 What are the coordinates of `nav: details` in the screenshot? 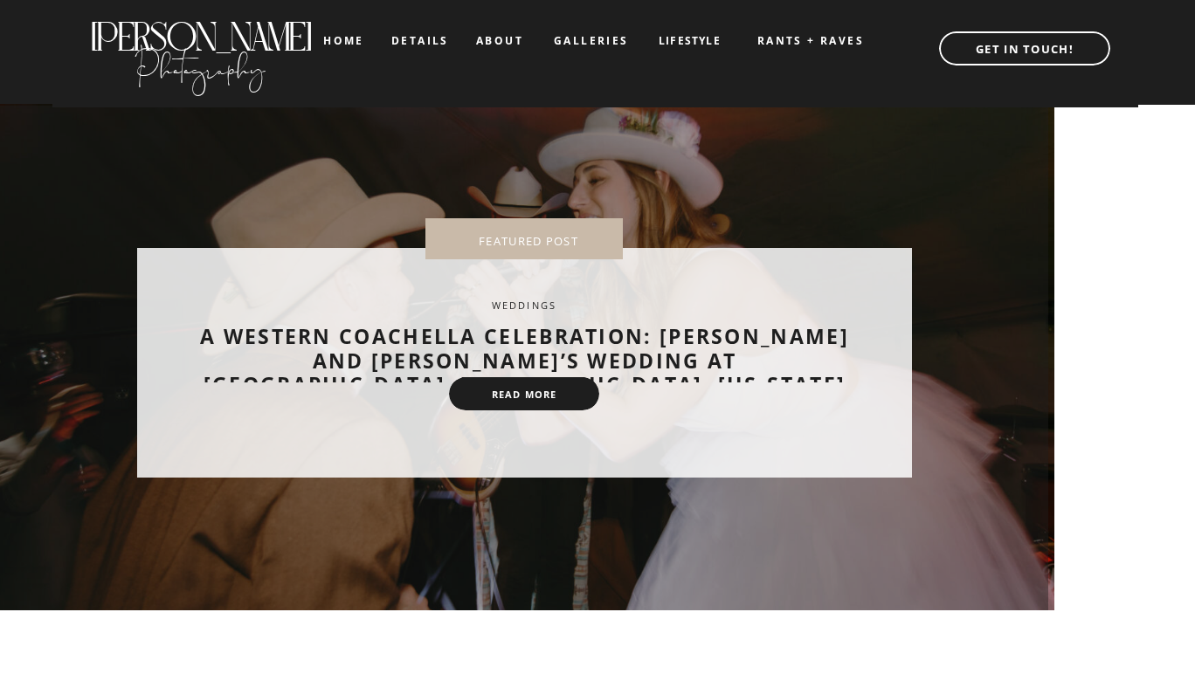 It's located at (420, 40).